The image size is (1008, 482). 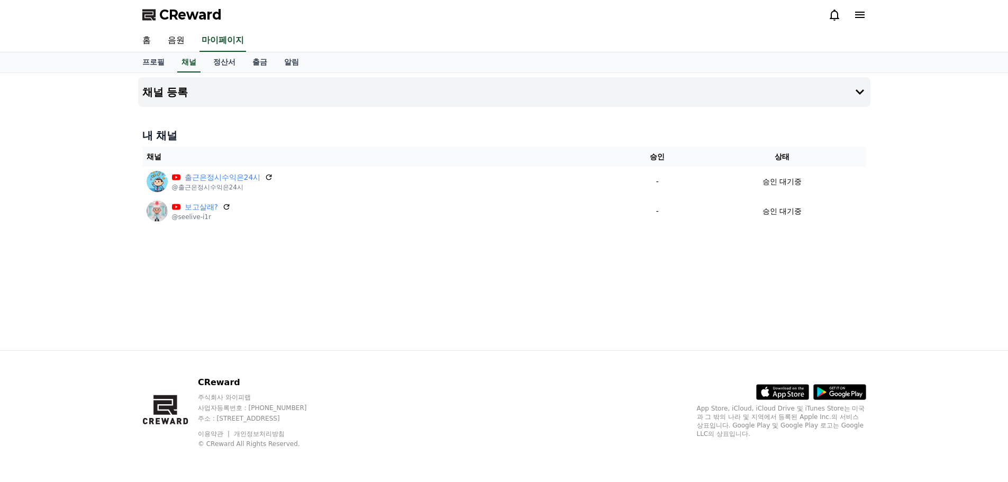 What do you see at coordinates (379, 157) in the screenshot?
I see `th: 채널` at bounding box center [379, 157].